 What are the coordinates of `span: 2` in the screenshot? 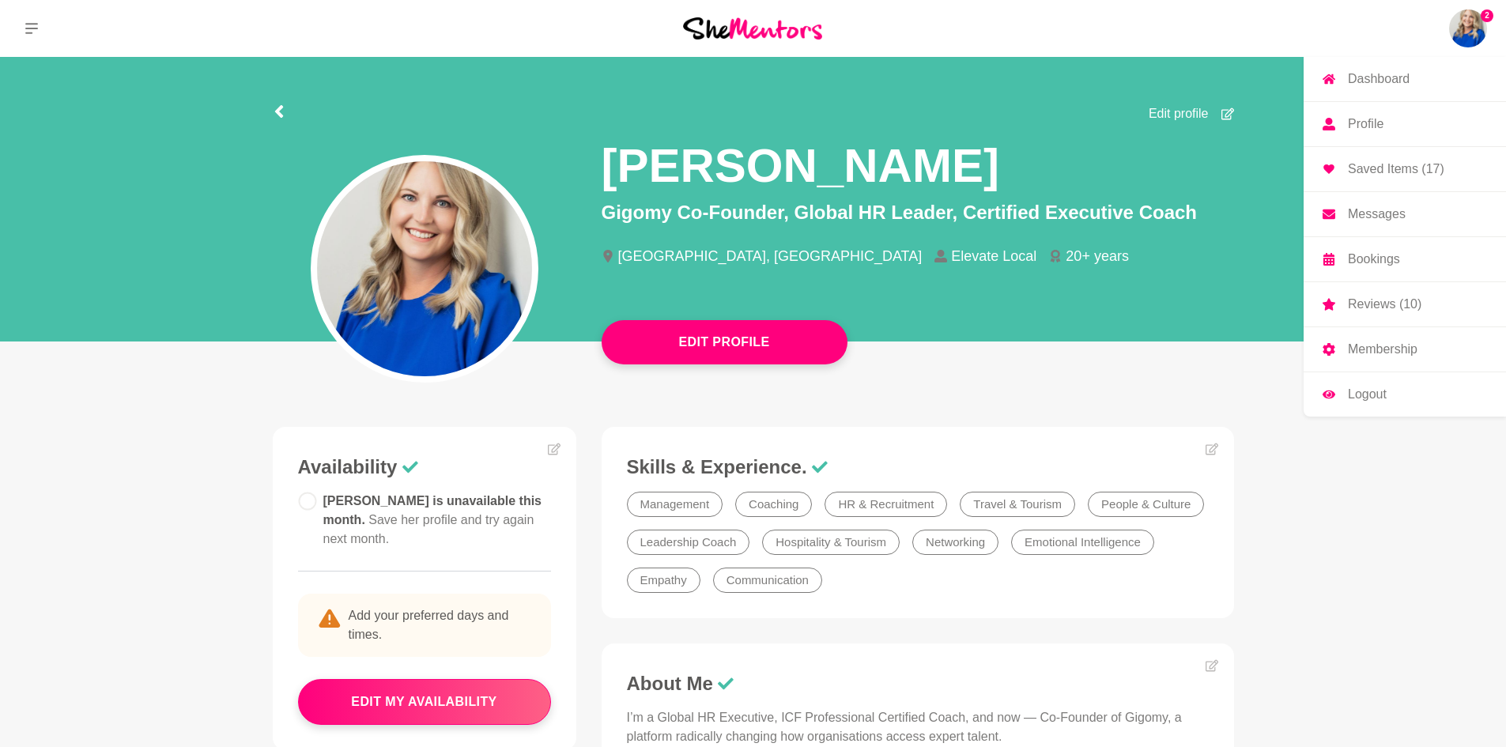 It's located at (1487, 16).